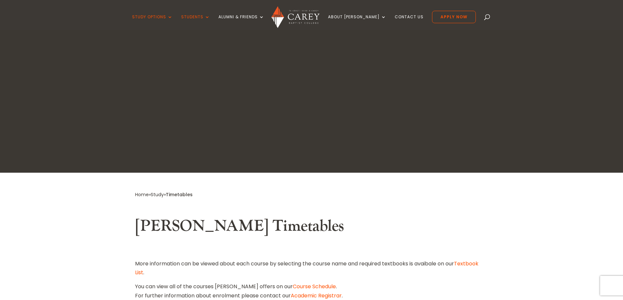  What do you see at coordinates (409, 22) in the screenshot?
I see `a: Contact Us` at bounding box center [409, 22].